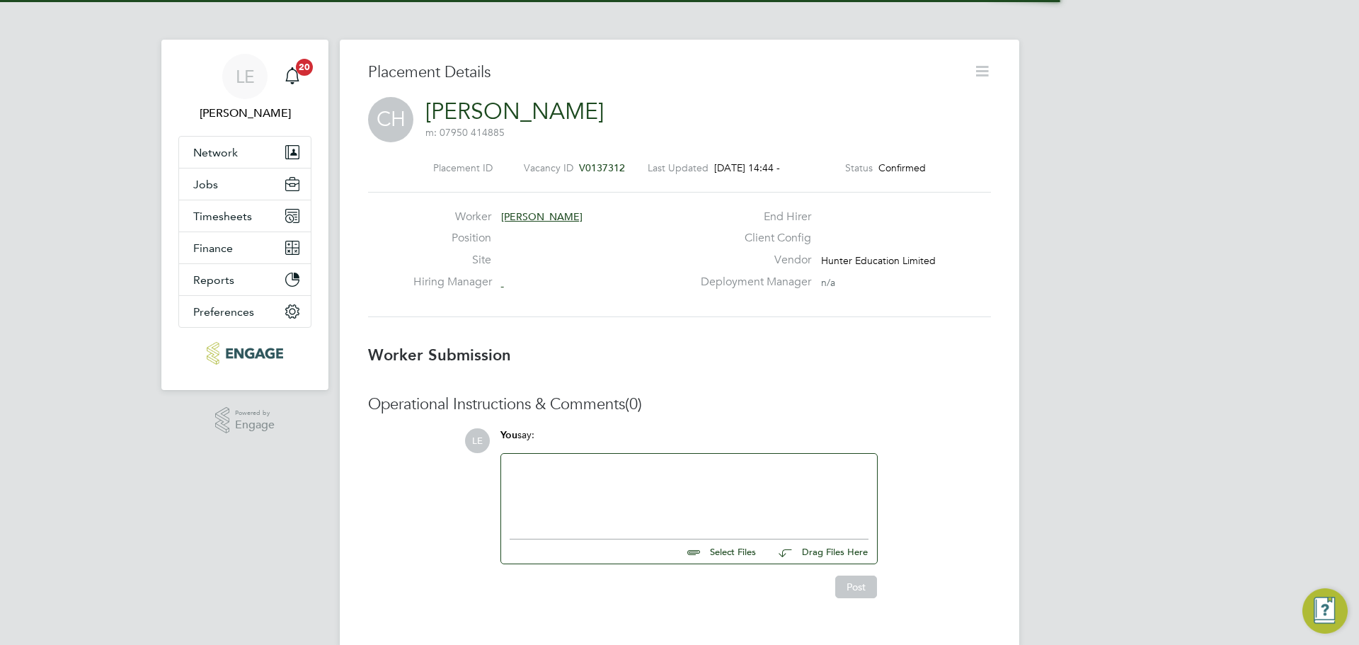 The width and height of the screenshot is (1359, 645). What do you see at coordinates (548, 168) in the screenshot?
I see `label: Vacancy ID` at bounding box center [548, 168].